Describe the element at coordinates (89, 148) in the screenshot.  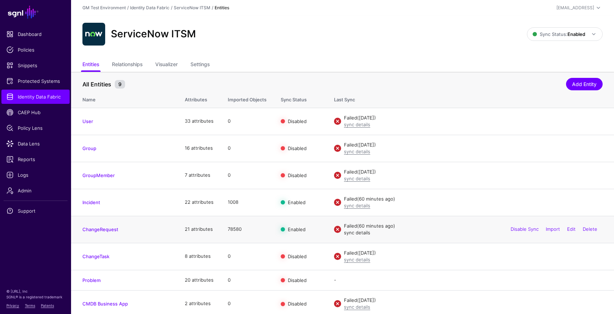
I see `a: Group` at that location.